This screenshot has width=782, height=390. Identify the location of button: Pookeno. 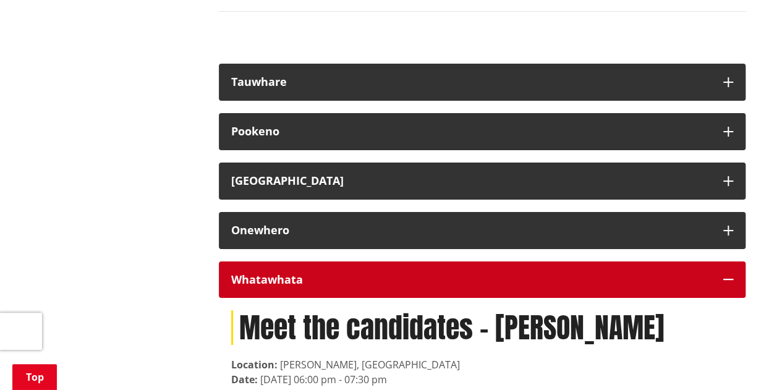
(482, 132).